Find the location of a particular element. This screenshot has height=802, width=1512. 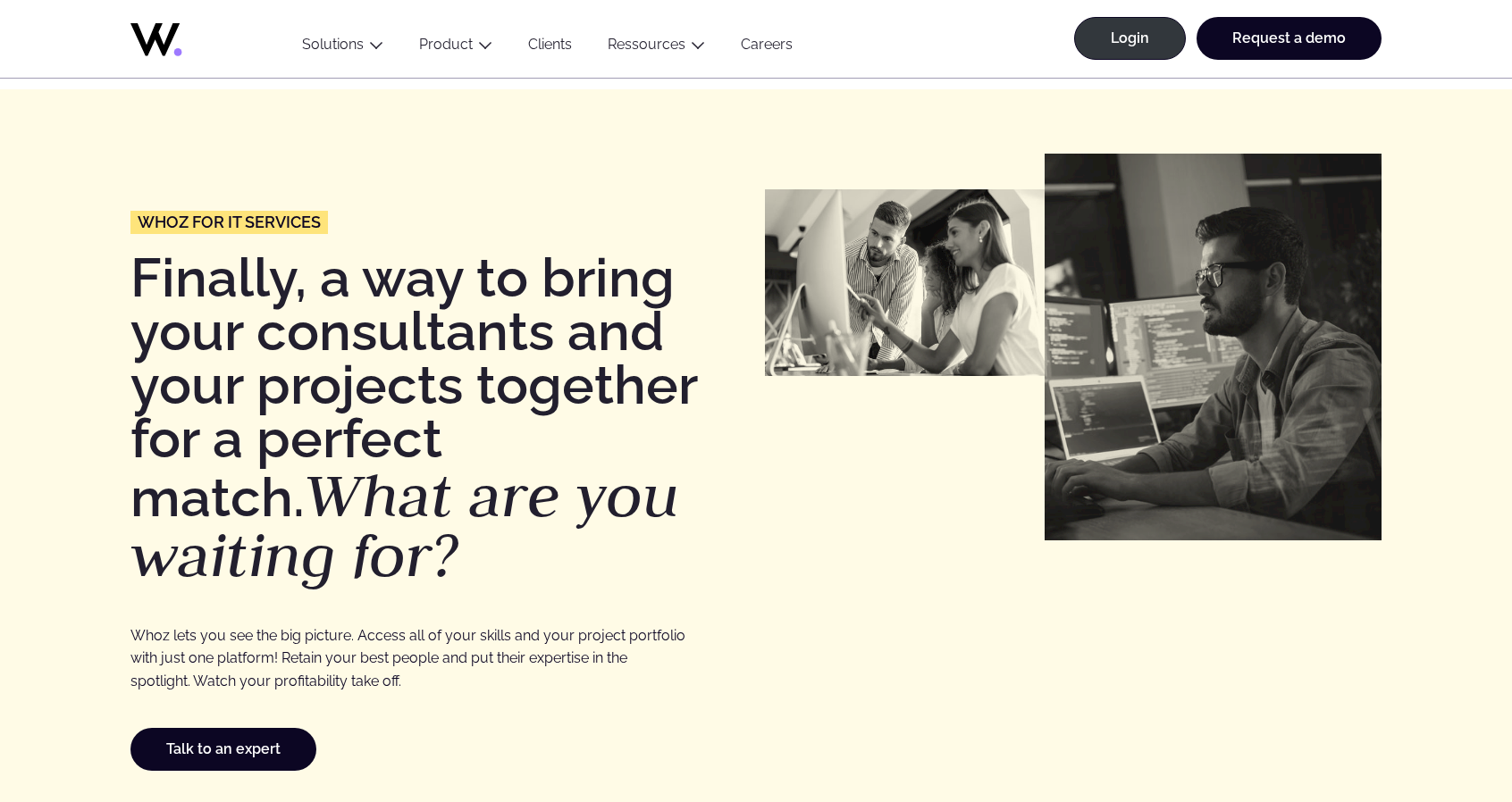

a: Product is located at coordinates (446, 43).